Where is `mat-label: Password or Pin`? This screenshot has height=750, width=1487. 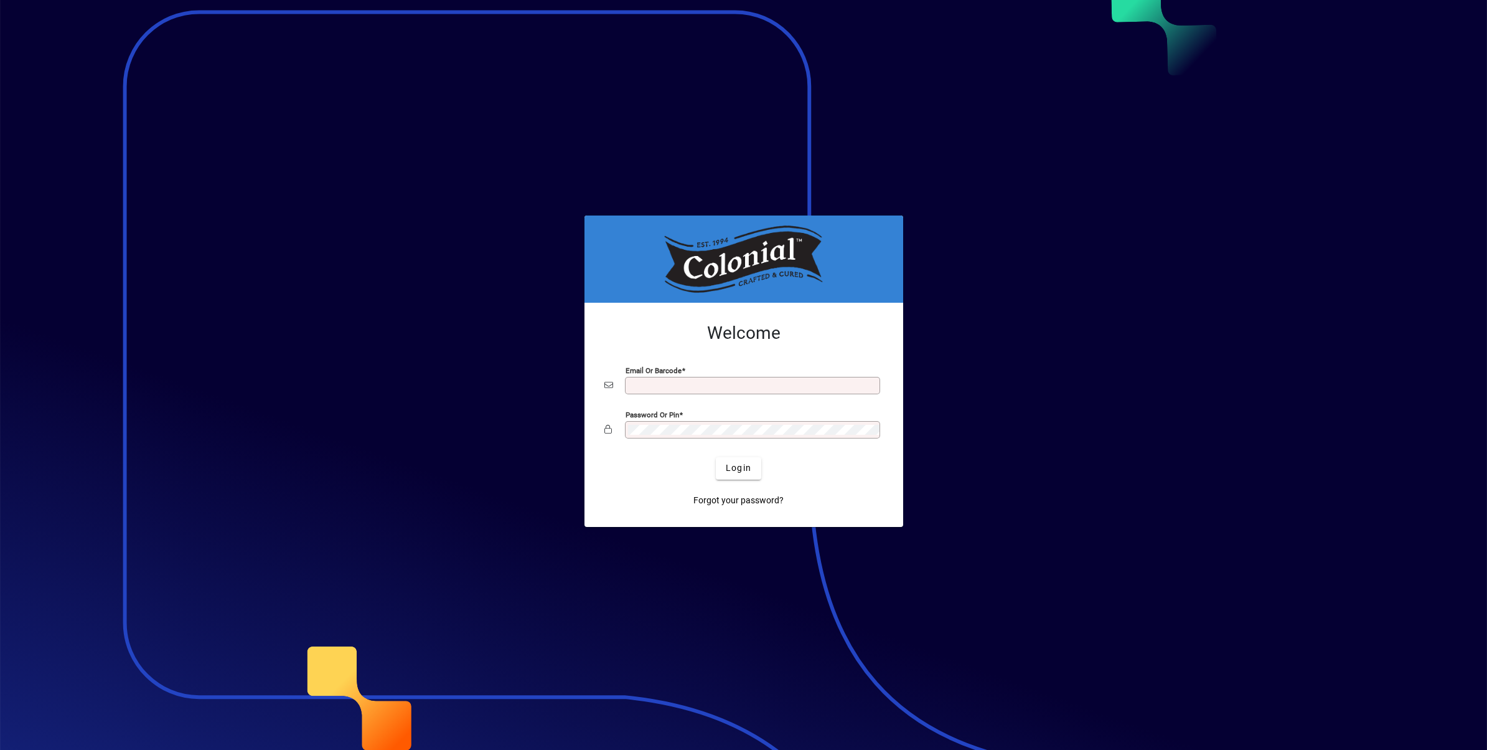 mat-label: Password or Pin is located at coordinates (652, 414).